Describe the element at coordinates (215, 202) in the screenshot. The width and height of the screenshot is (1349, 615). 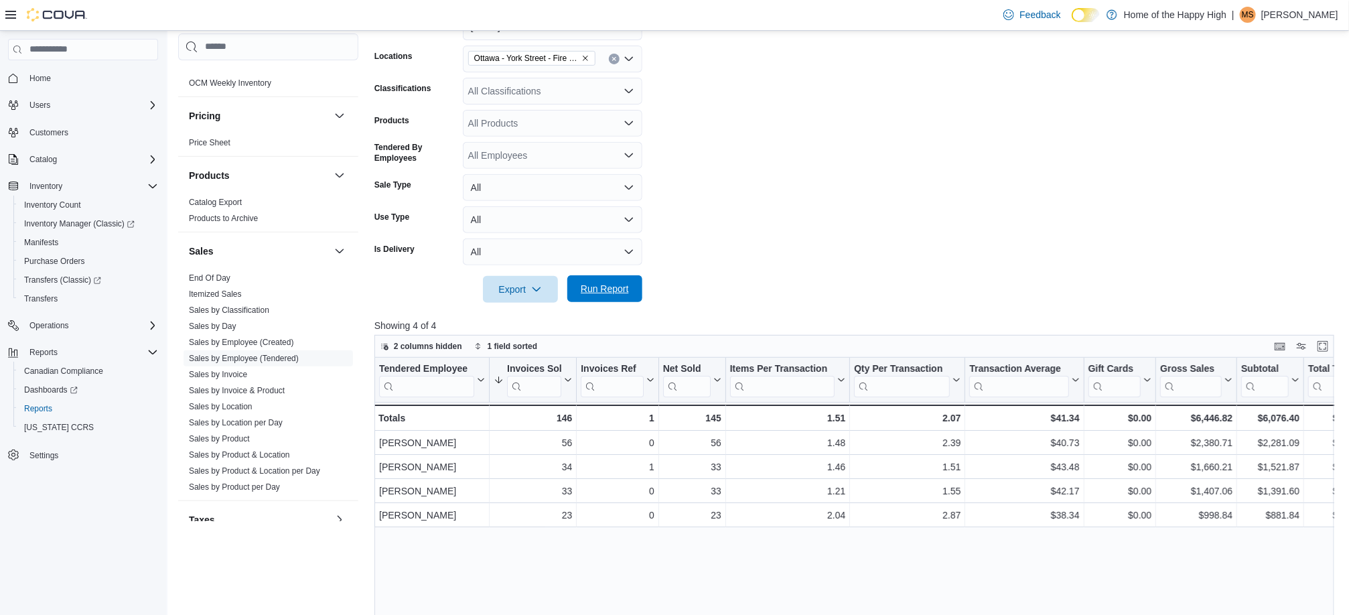
I see `a: Catalog Export` at that location.